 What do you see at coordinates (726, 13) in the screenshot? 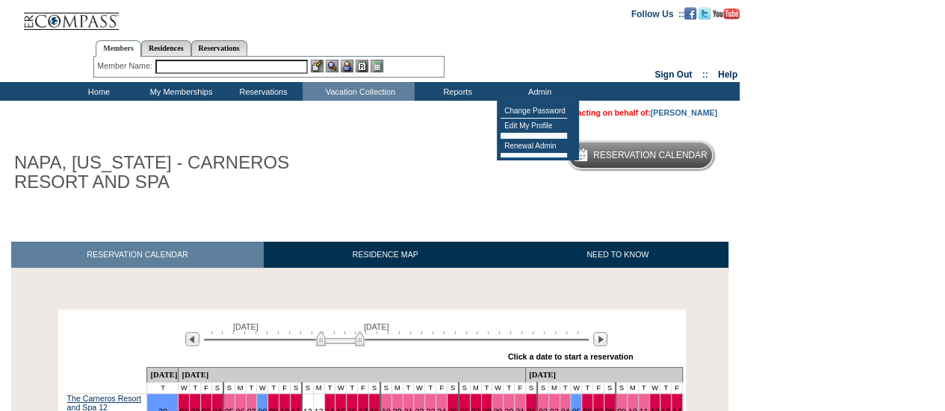
I see `img: Subscribe to our YouTube Channel` at bounding box center [726, 13].